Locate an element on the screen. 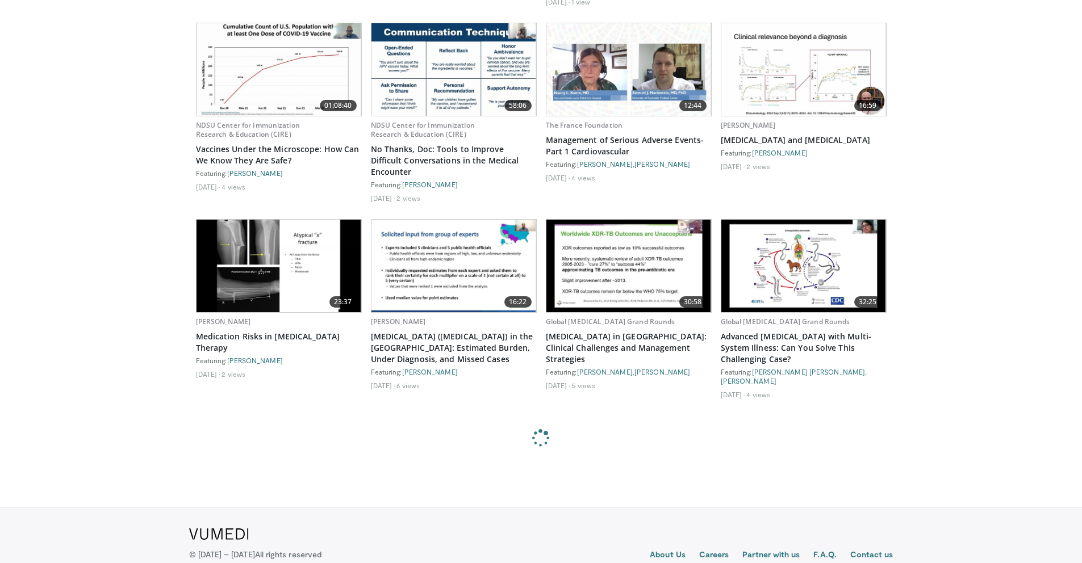 The height and width of the screenshot is (563, 1082). img: 9bcb40c0-ddd0-4e3f-8100-3f3961e5857a.620x360_q85_upscale.jpg is located at coordinates (279, 69).